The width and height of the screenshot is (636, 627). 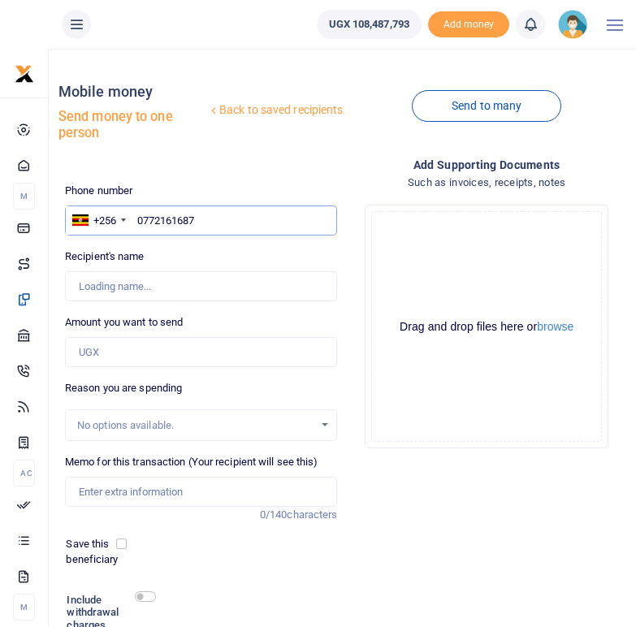 What do you see at coordinates (201, 287) in the screenshot?
I see `input: Loading name...` at bounding box center [201, 287].